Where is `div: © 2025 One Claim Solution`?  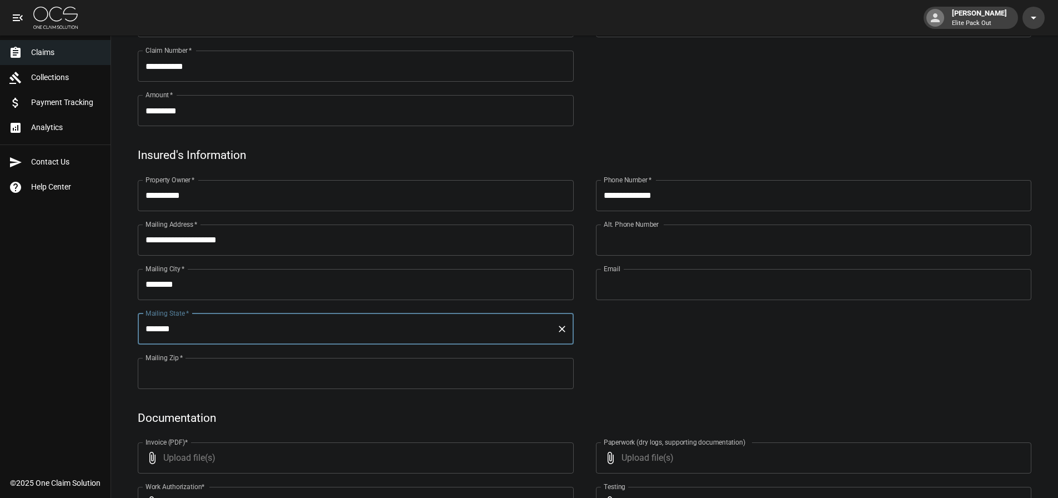
div: © 2025 One Claim Solution is located at coordinates (55, 483).